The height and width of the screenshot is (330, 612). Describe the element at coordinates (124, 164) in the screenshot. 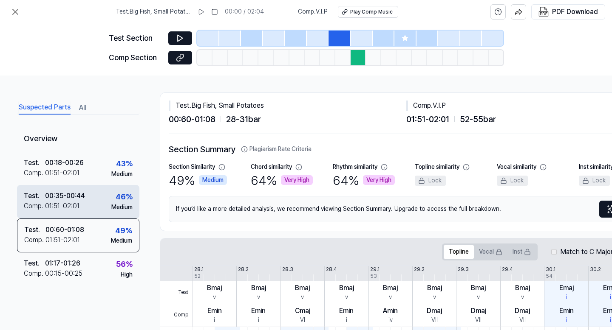

I see `div: 43 %` at that location.